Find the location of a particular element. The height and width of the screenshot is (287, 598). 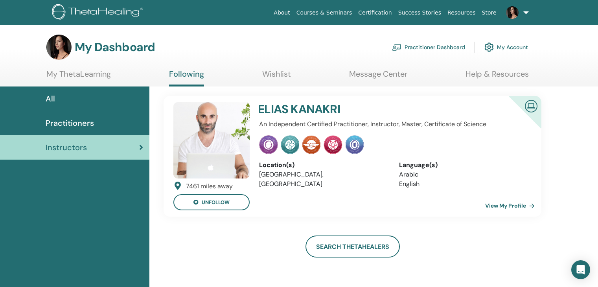

a: Following is located at coordinates (186, 78).